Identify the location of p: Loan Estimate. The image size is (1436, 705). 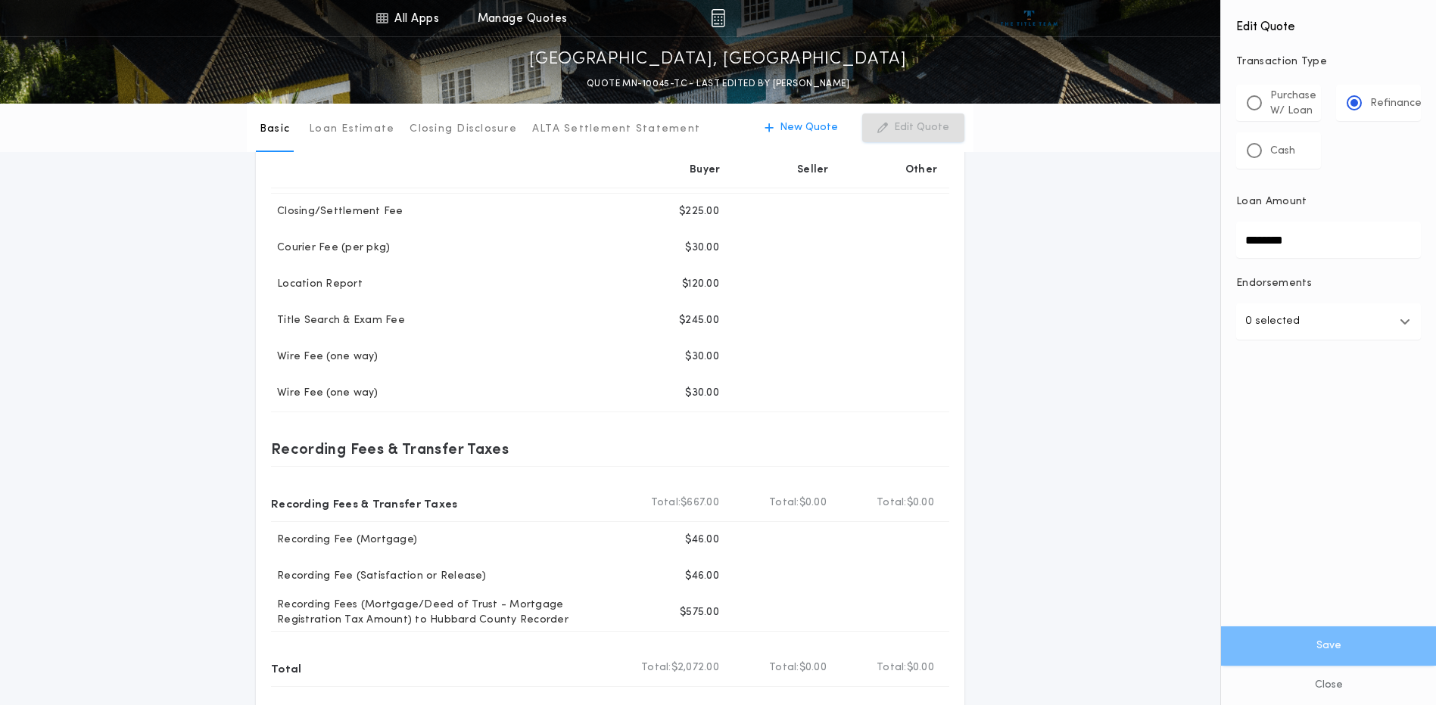
(351, 129).